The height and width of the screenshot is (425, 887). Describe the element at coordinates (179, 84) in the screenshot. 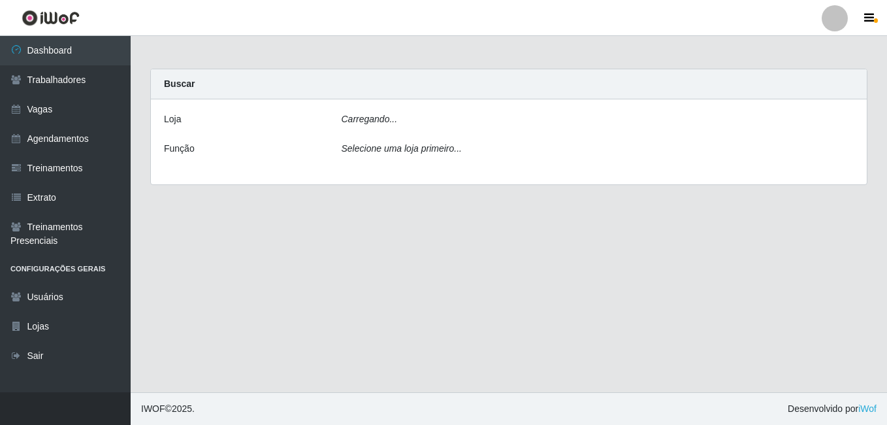

I see `strong: Buscar` at that location.